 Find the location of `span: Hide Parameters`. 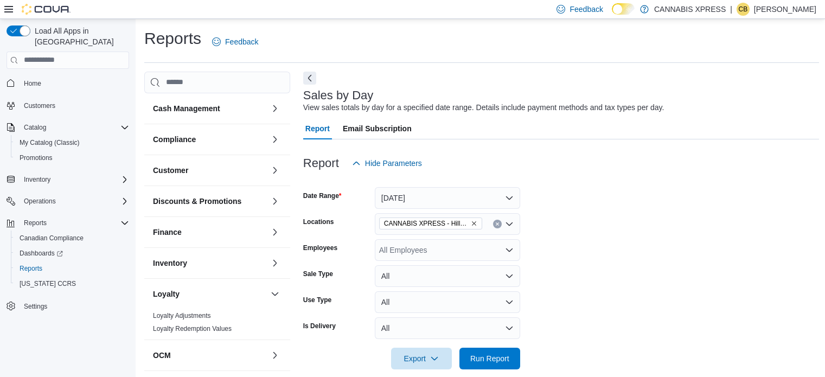

span: Hide Parameters is located at coordinates (393, 163).